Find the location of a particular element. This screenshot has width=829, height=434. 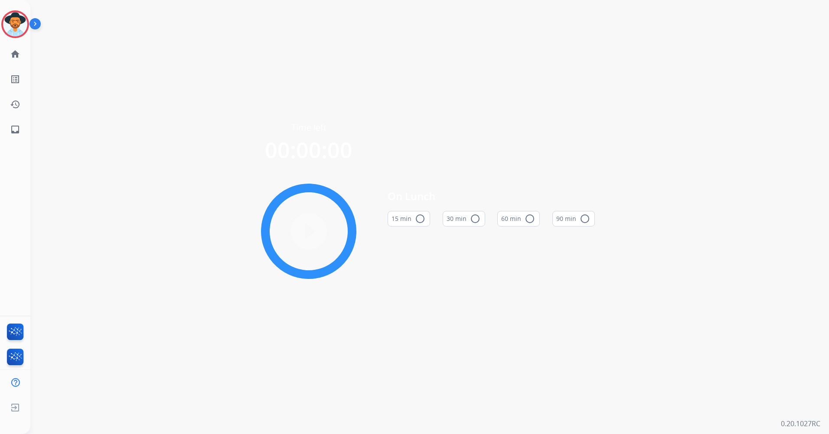

mat-icon: home is located at coordinates (15, 54).